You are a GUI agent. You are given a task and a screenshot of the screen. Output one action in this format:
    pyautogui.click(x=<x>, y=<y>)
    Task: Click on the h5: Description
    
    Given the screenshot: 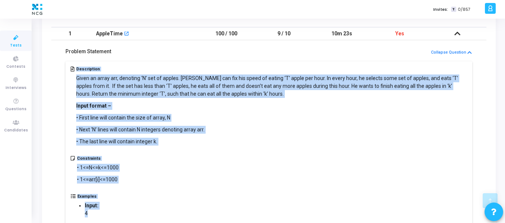 What is the action you would take?
    pyautogui.click(x=272, y=69)
    